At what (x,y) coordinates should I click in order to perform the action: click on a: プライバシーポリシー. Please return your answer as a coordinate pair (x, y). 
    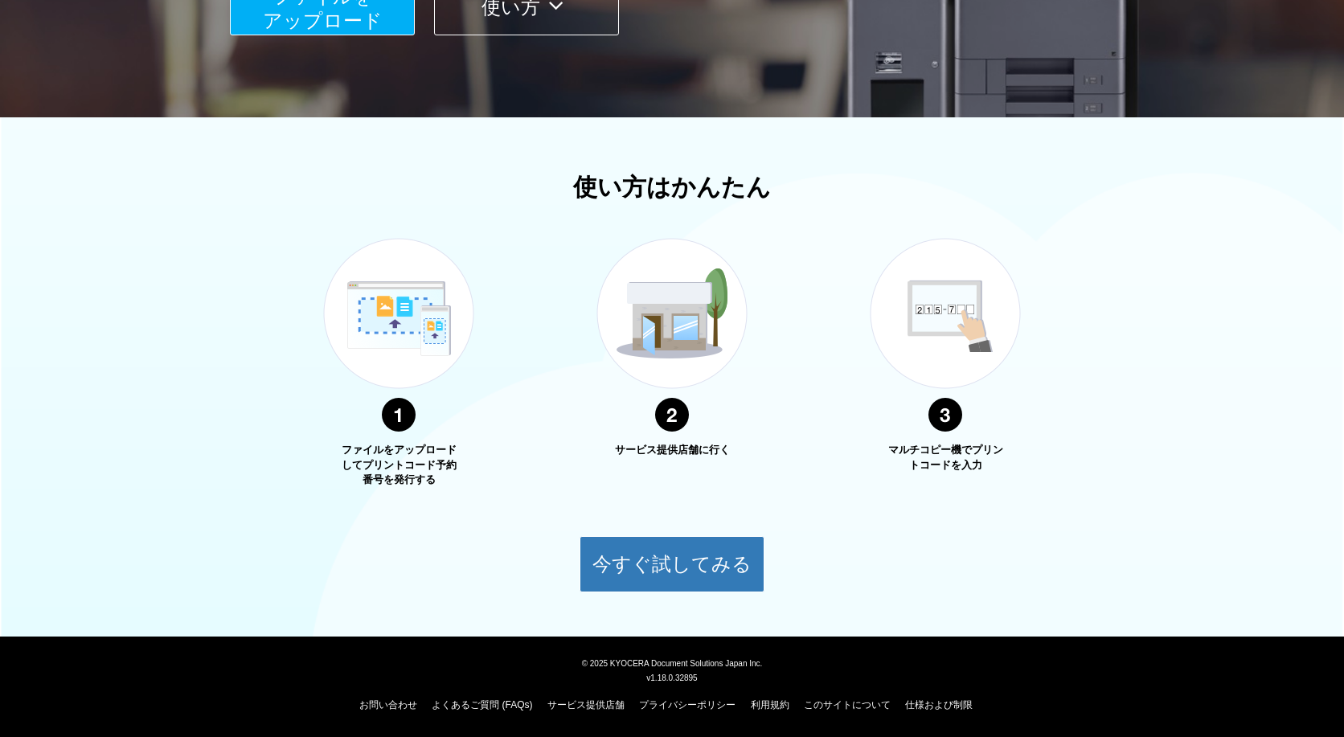
    Looking at the image, I should click on (687, 705).